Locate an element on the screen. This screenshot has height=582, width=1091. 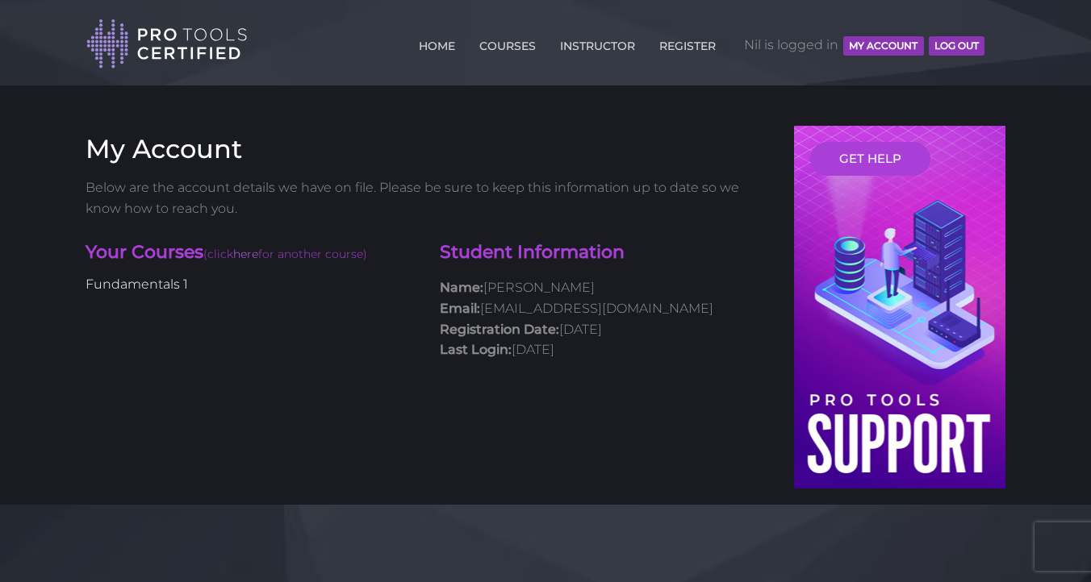
h3: My Account is located at coordinates (428, 149).